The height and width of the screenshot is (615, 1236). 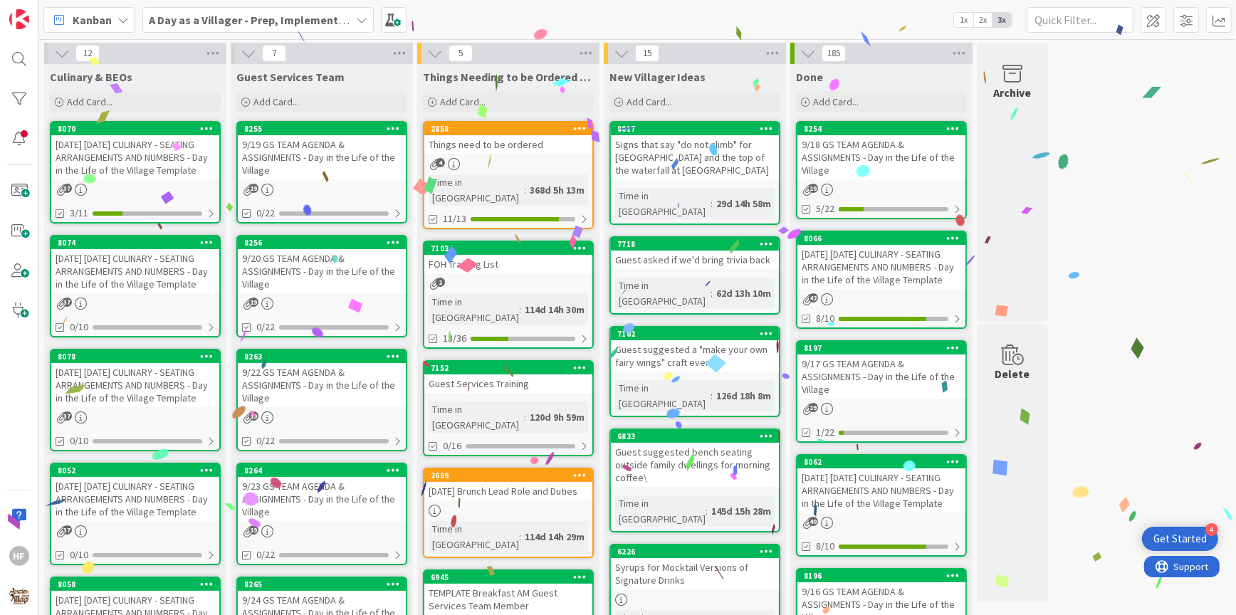 I want to click on span: Support, so click(x=47, y=11).